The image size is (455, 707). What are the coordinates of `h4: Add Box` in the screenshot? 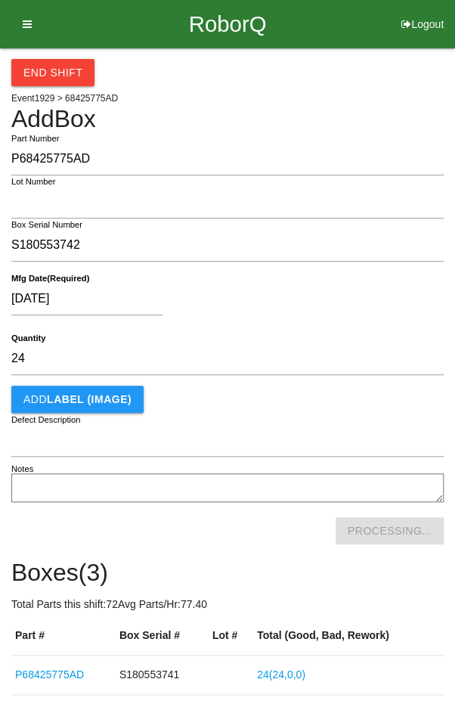 It's located at (228, 119).